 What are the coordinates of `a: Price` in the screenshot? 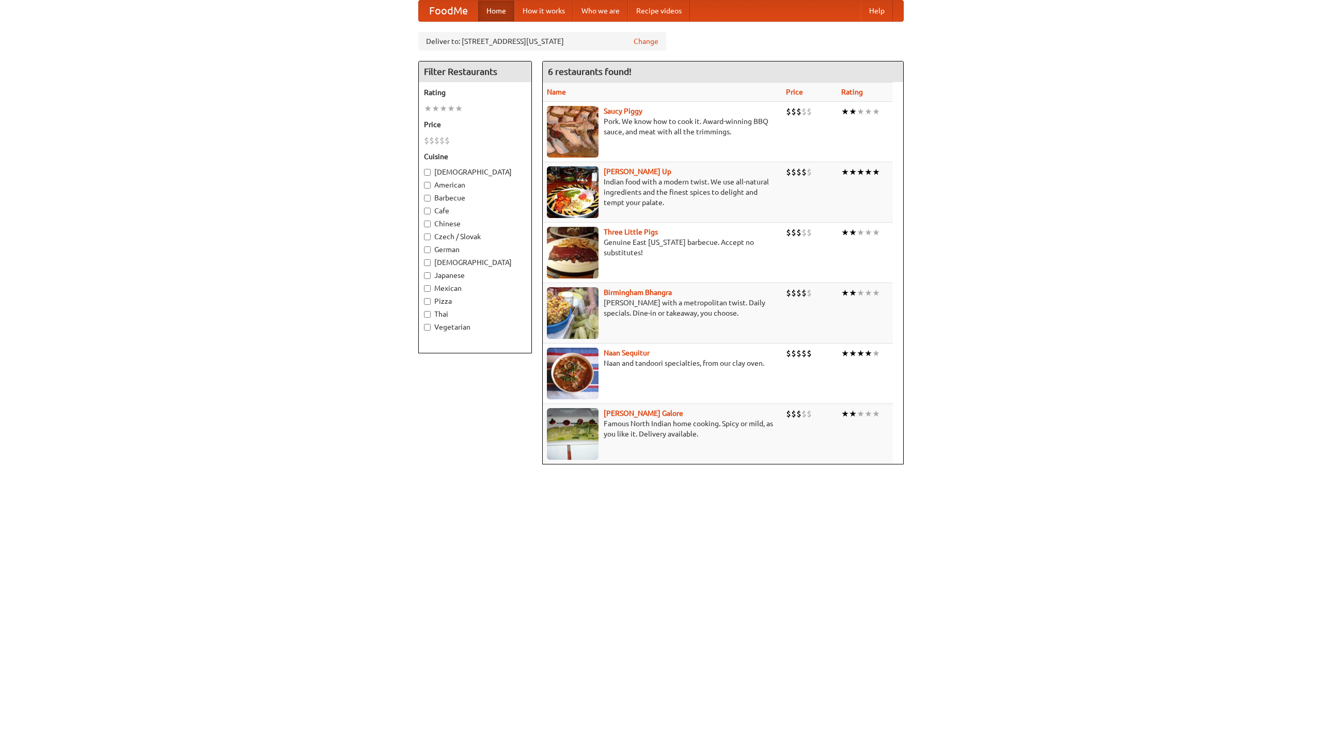 It's located at (794, 92).